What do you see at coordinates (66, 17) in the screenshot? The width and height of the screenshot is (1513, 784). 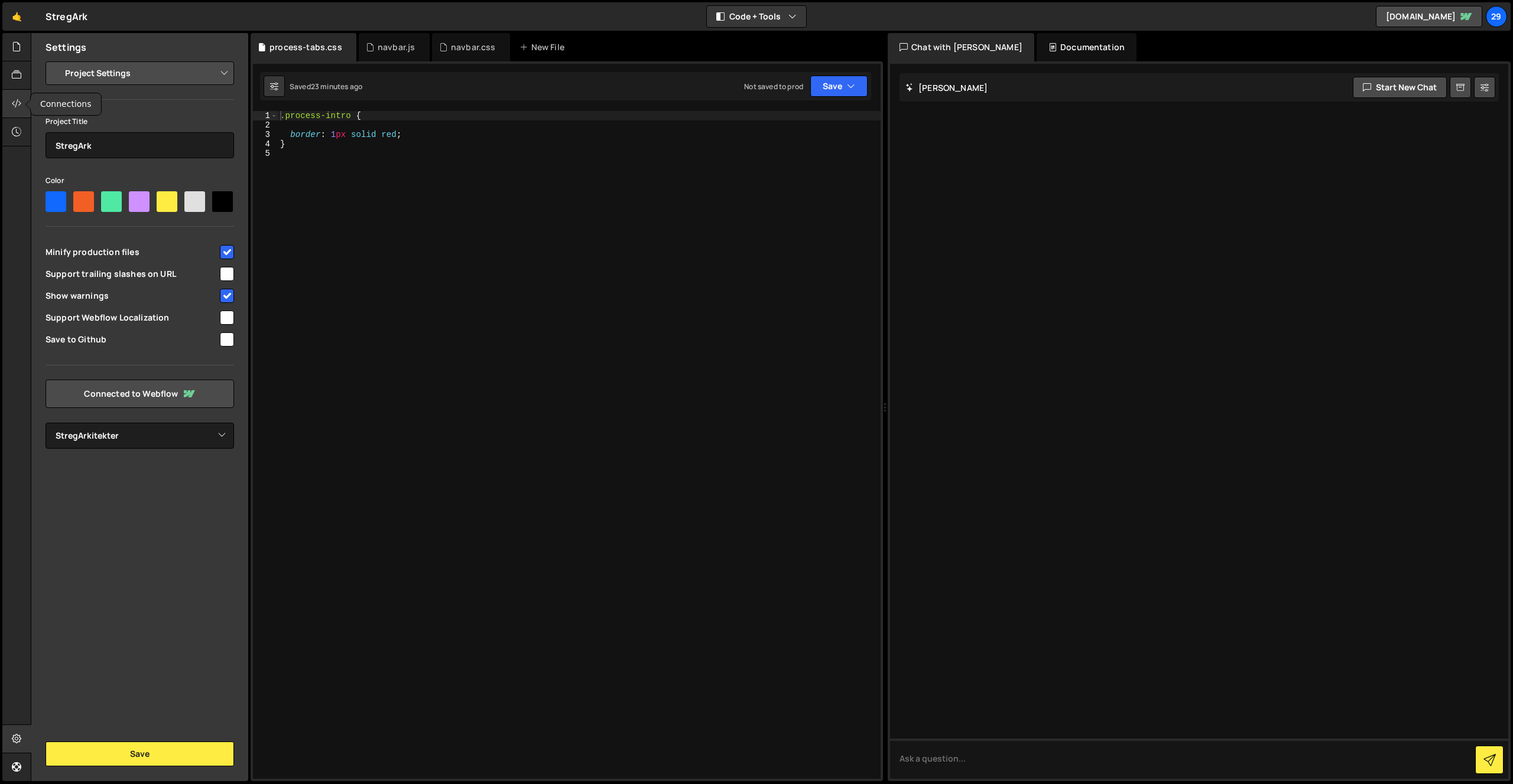 I see `div: StregArk` at bounding box center [66, 17].